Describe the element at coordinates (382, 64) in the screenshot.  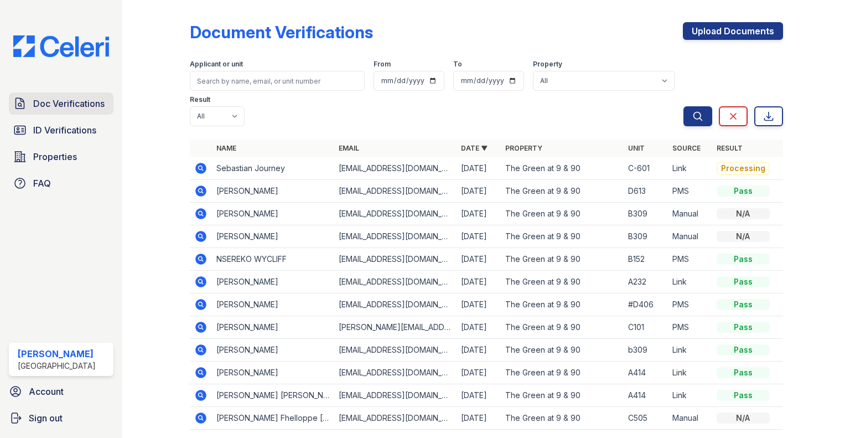
I see `label: From` at that location.